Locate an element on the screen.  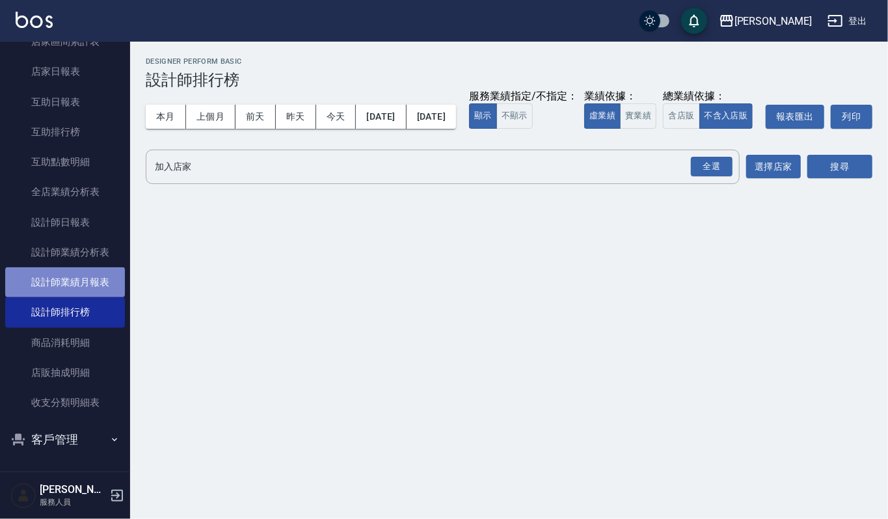
button: 昨天 is located at coordinates (296, 116).